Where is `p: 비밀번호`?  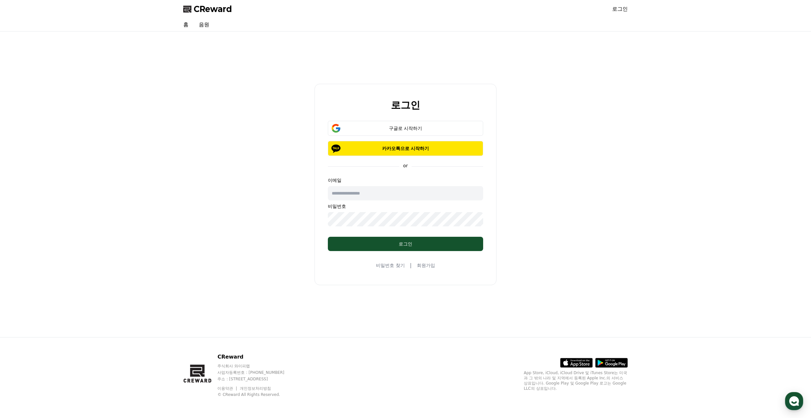
p: 비밀번호 is located at coordinates (405, 206).